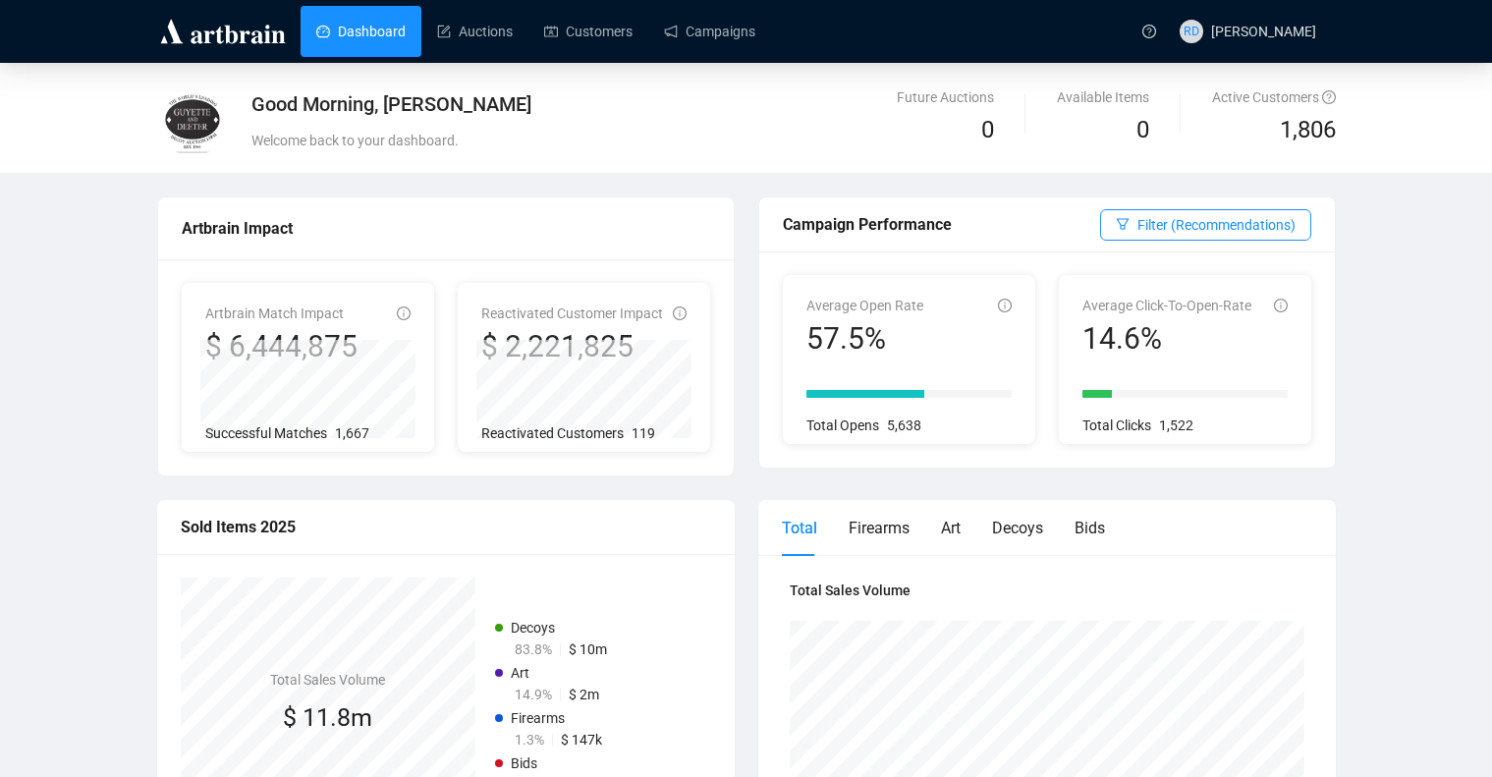 This screenshot has height=777, width=1492. I want to click on div: Available Items, so click(1103, 97).